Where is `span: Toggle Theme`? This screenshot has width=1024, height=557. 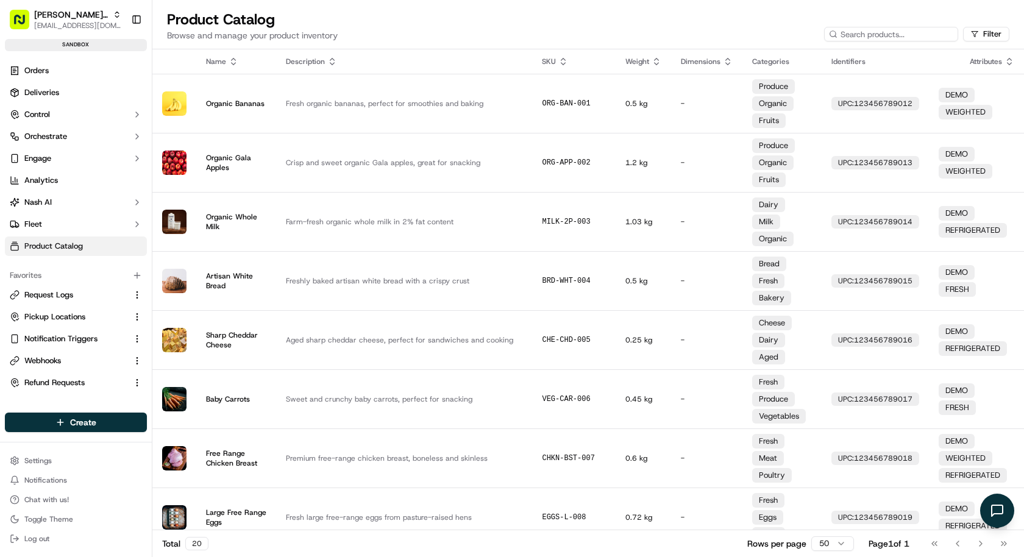
span: Toggle Theme is located at coordinates (49, 519).